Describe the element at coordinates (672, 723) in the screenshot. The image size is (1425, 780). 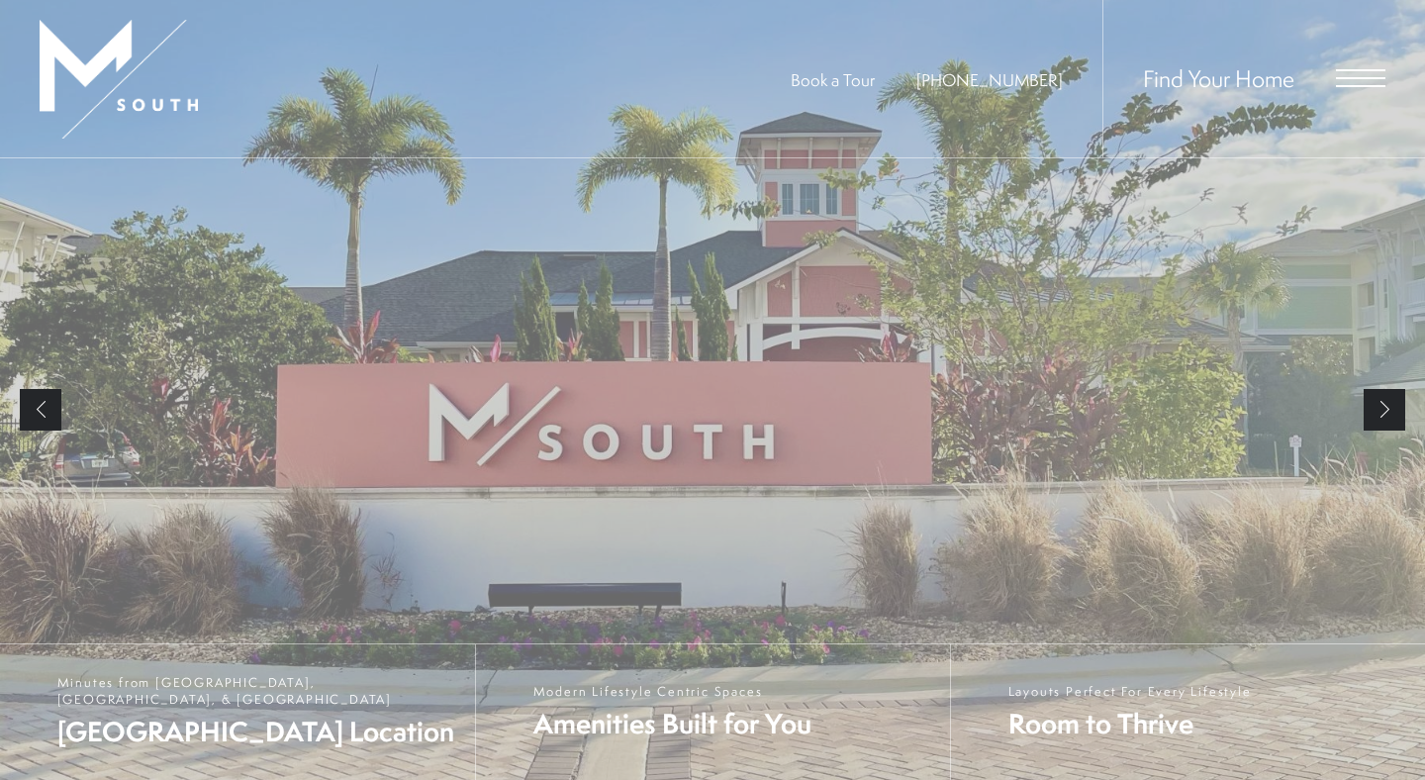
I see `span: Amenities Built for You` at that location.